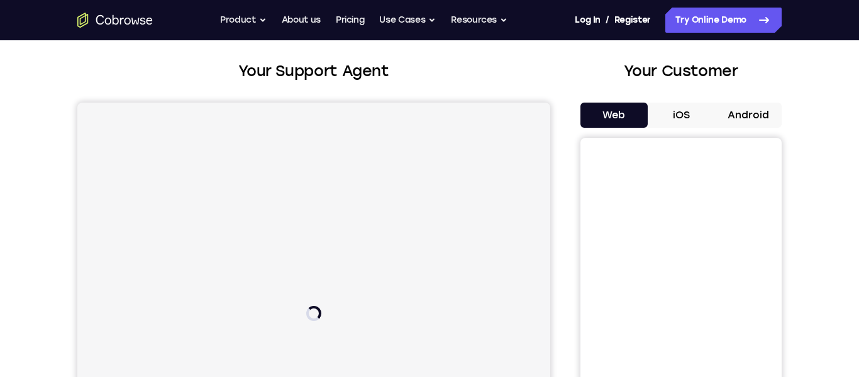 The width and height of the screenshot is (859, 377). What do you see at coordinates (632, 20) in the screenshot?
I see `a: Register` at bounding box center [632, 20].